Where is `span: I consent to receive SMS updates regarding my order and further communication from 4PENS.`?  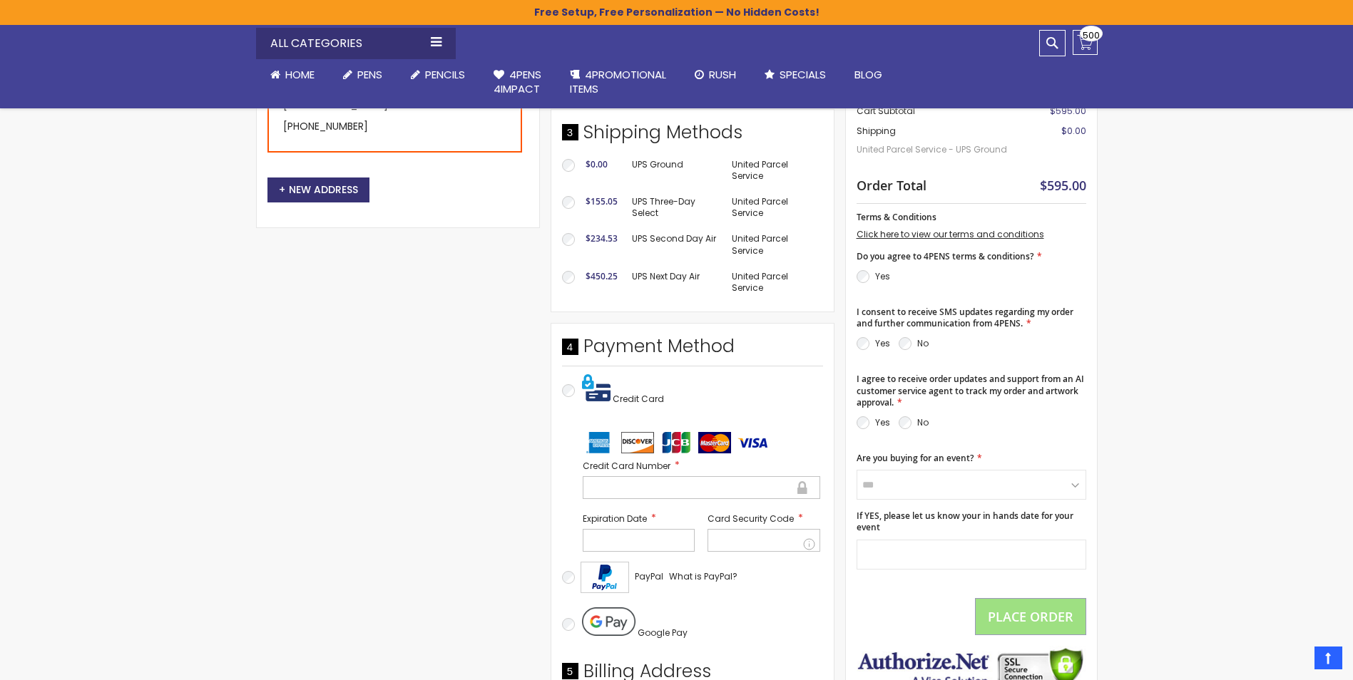
span: I consent to receive SMS updates regarding my order and further communication from 4PENS. is located at coordinates (965, 317).